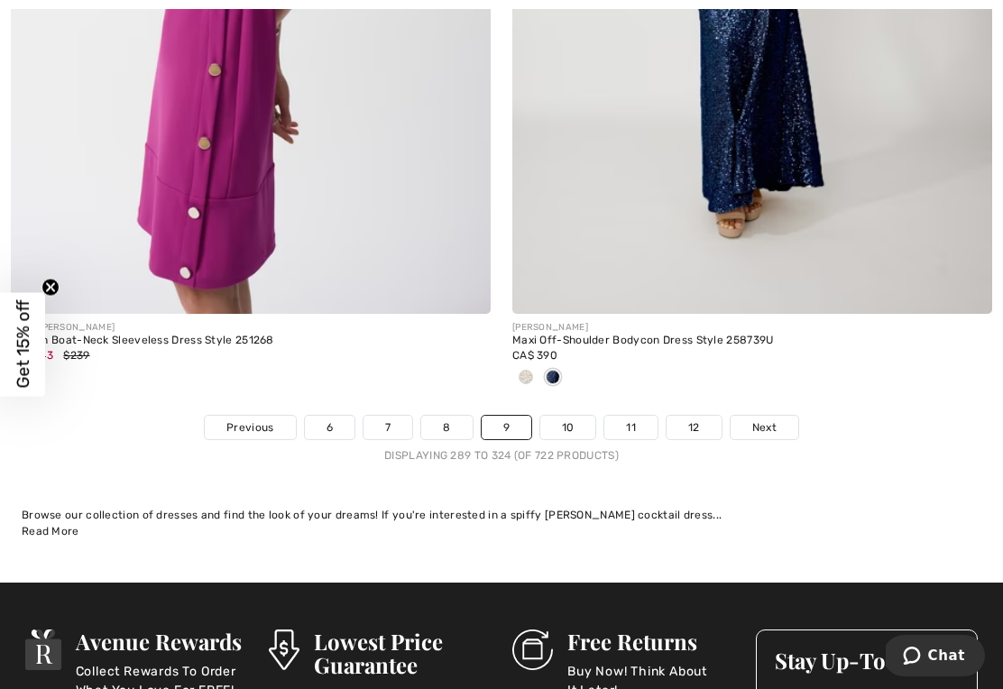 This screenshot has height=689, width=1003. I want to click on a: 11, so click(630, 427).